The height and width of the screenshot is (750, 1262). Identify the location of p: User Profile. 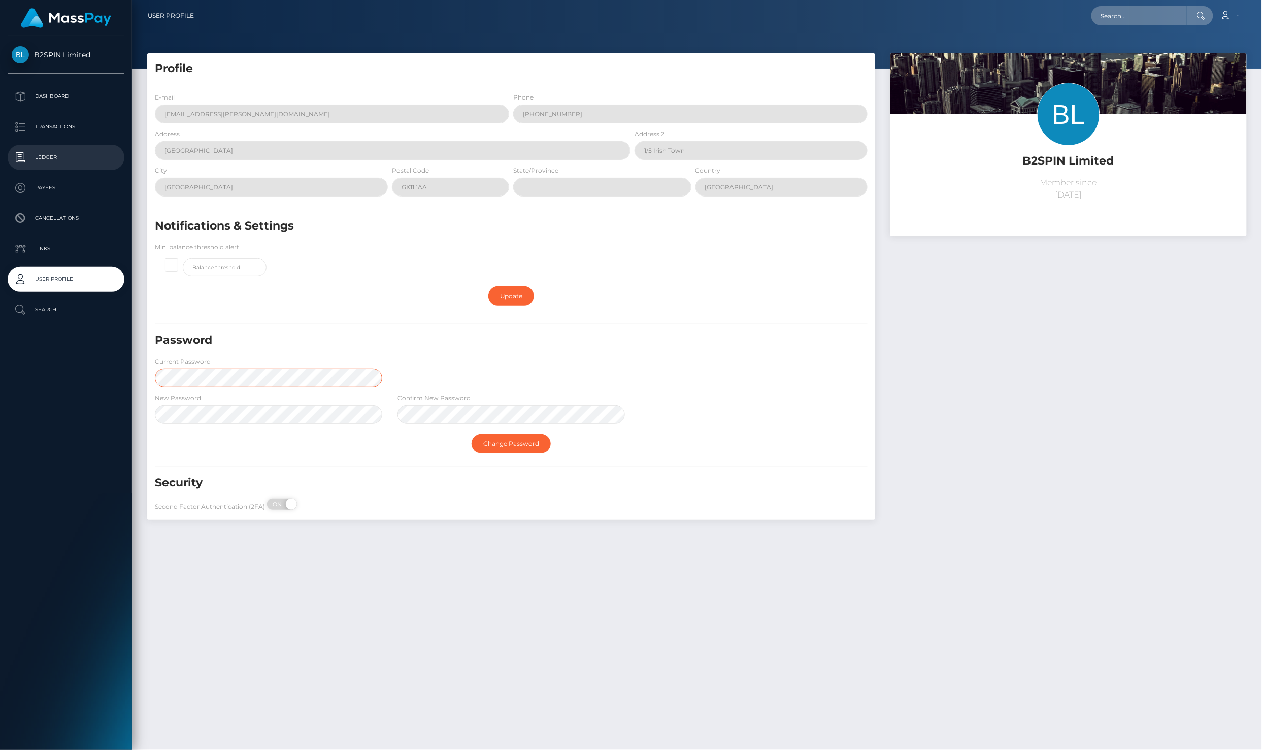
(66, 279).